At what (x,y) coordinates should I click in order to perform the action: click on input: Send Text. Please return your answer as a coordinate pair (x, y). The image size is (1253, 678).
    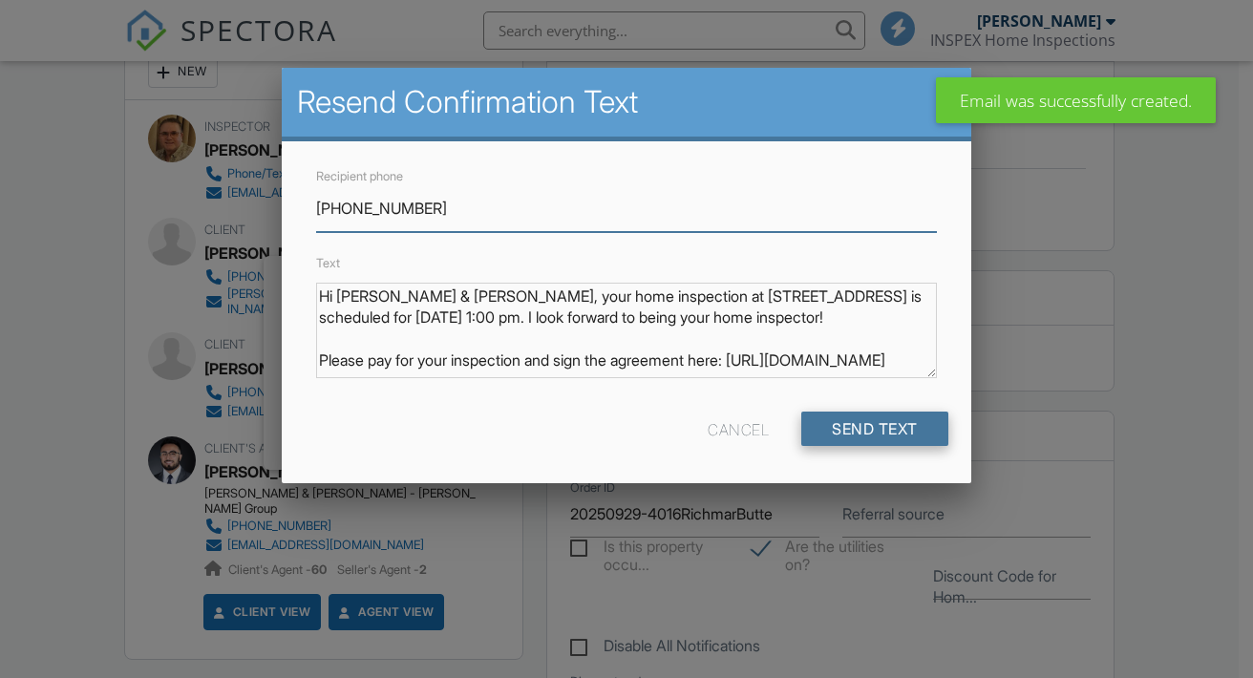
    Looking at the image, I should click on (875, 429).